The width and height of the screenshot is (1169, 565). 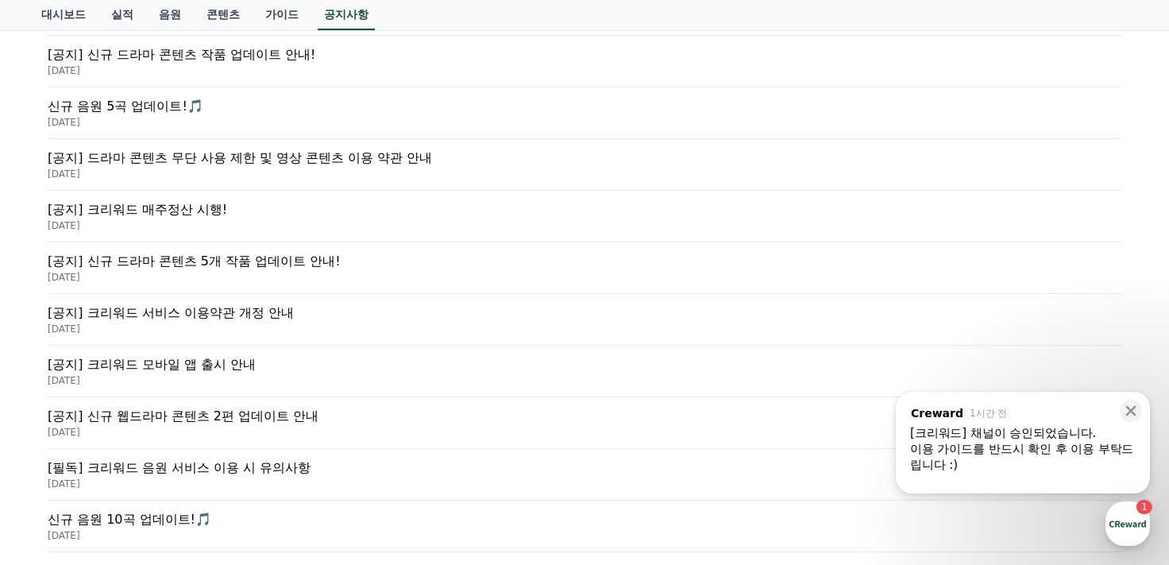 What do you see at coordinates (255, 463) in the screenshot?
I see `span: 설정` at bounding box center [255, 463].